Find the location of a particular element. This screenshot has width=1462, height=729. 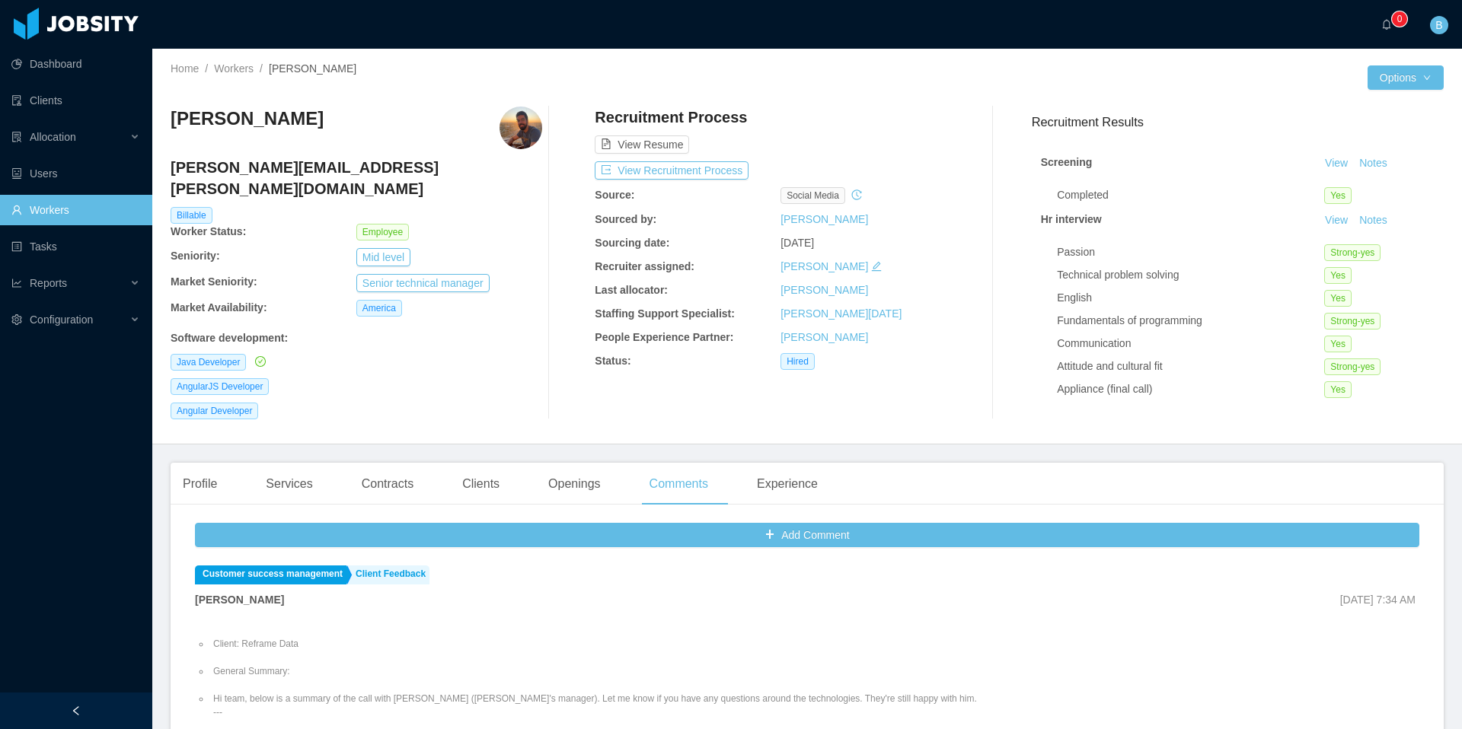

a: Workers is located at coordinates (234, 69).